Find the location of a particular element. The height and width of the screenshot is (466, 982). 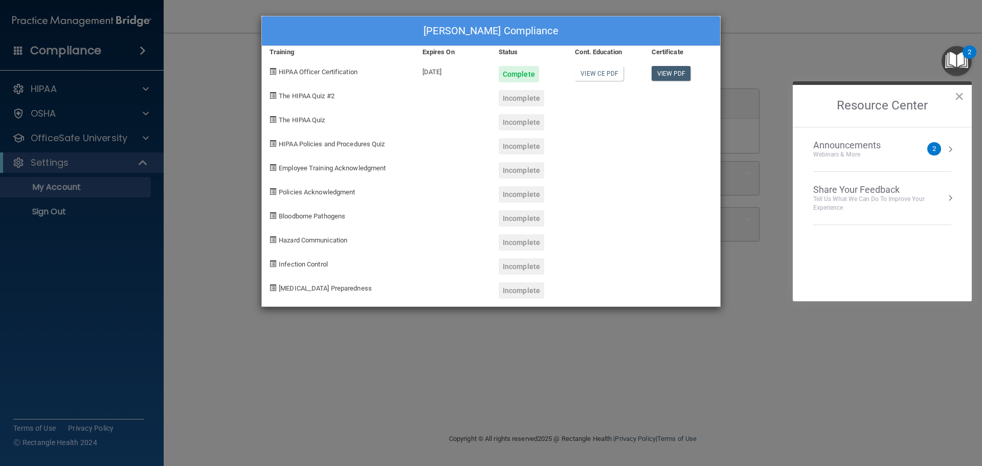

a: View CE PDF is located at coordinates (599, 73).